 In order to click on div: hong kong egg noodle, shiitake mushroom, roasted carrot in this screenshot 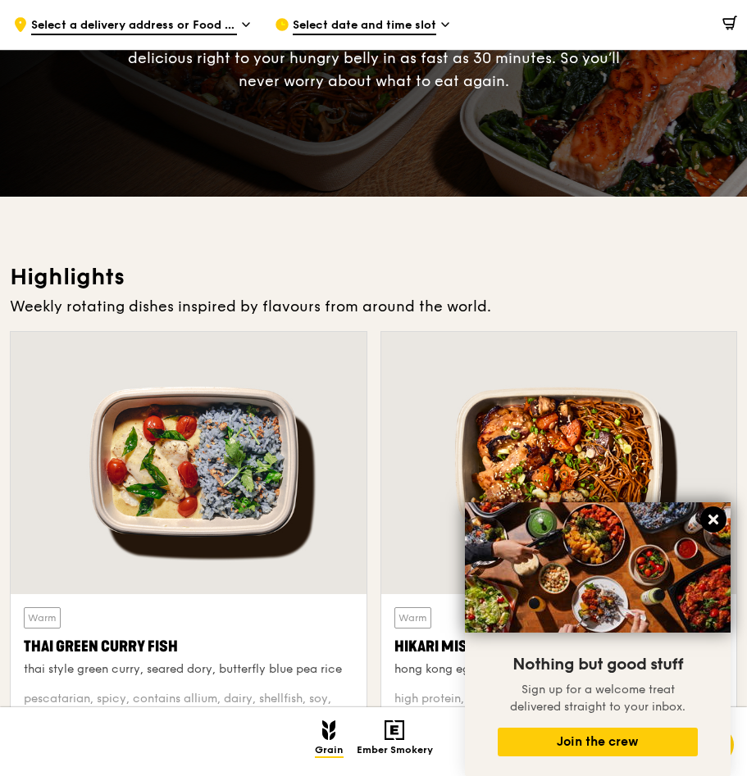, I will do `click(559, 670)`.